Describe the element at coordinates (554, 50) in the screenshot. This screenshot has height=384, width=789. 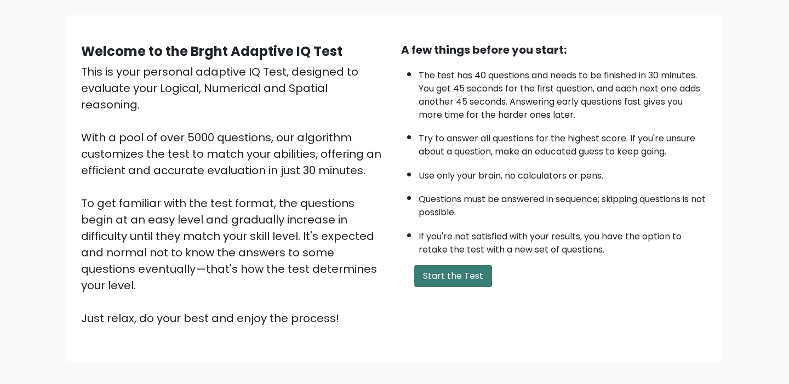
I see `div: A few things before you start:` at that location.